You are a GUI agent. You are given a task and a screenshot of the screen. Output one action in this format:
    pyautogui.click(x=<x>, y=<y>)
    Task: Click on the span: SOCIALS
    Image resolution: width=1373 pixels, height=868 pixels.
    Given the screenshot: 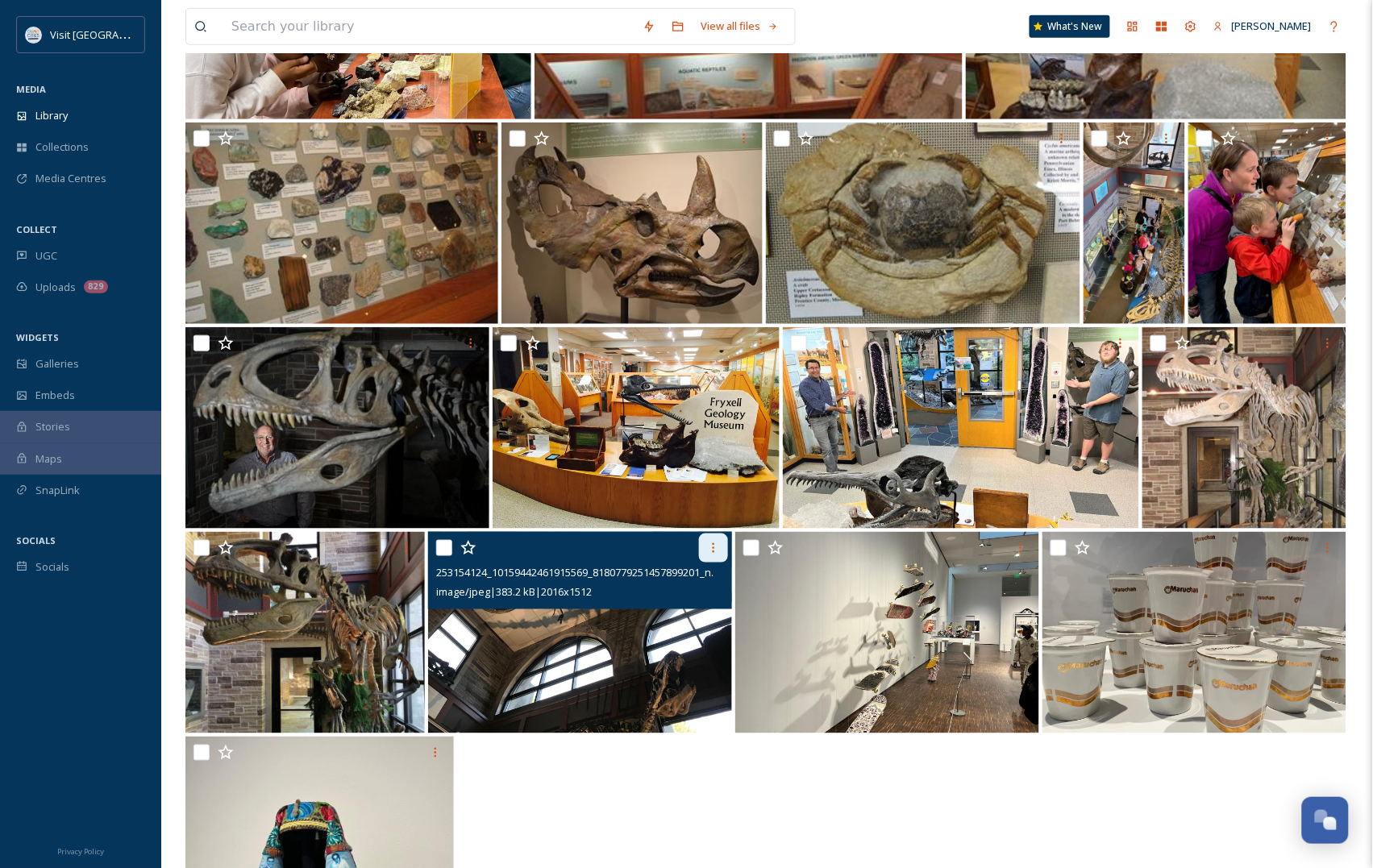 What is the action you would take?
    pyautogui.click(x=36, y=540)
    